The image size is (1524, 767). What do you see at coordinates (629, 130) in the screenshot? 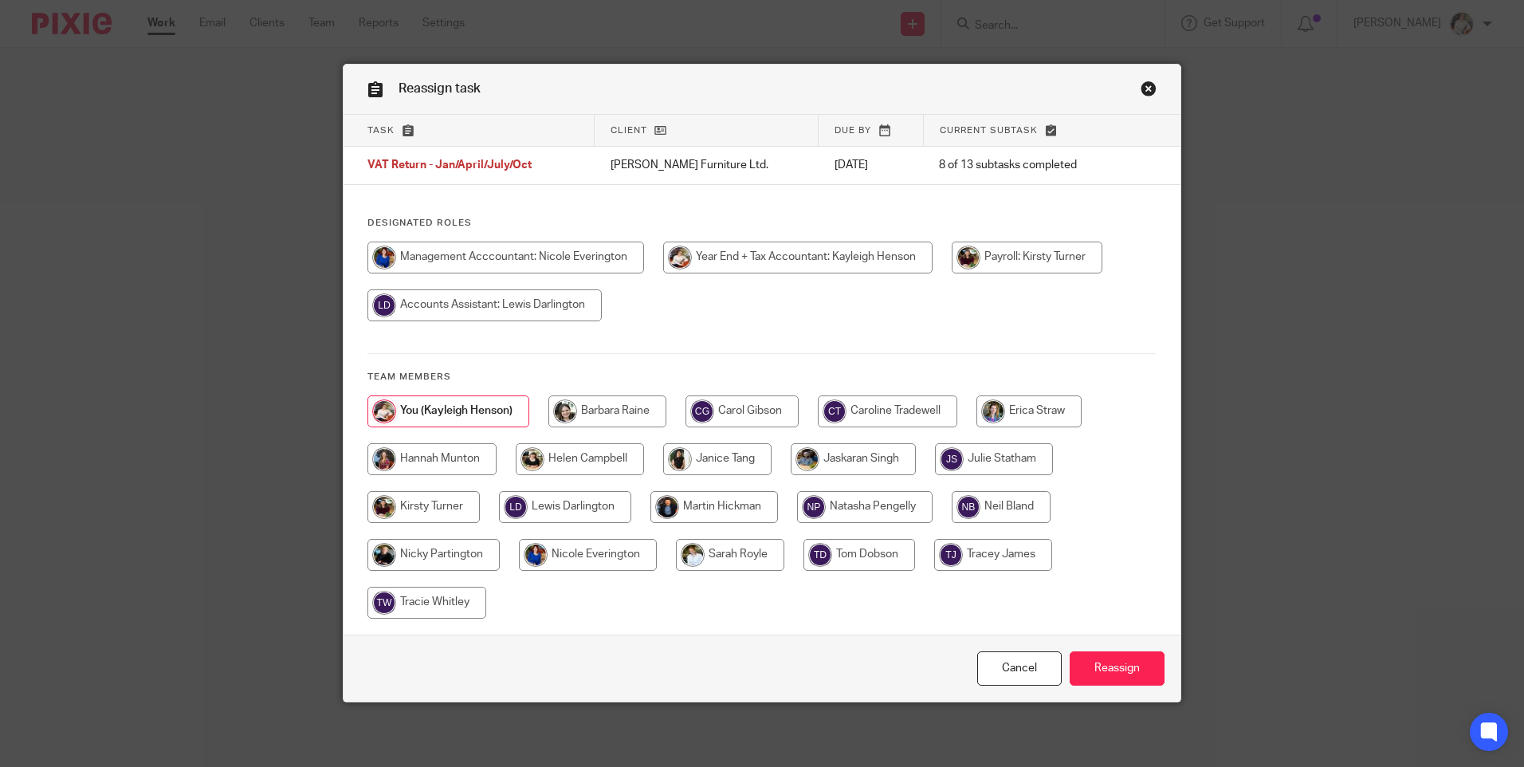
I see `span: Client` at bounding box center [629, 130].